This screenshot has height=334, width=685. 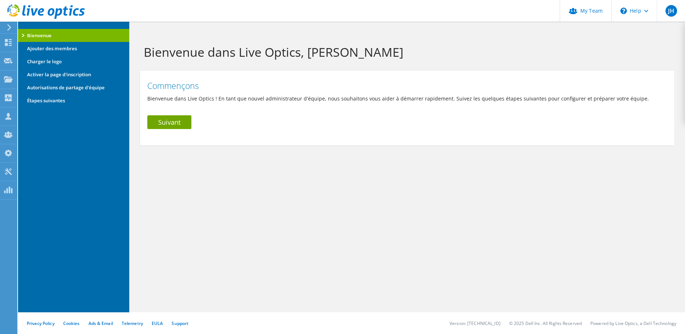 What do you see at coordinates (633, 323) in the screenshot?
I see `li: Powered by Live Optics, a Dell Technology` at bounding box center [633, 323].